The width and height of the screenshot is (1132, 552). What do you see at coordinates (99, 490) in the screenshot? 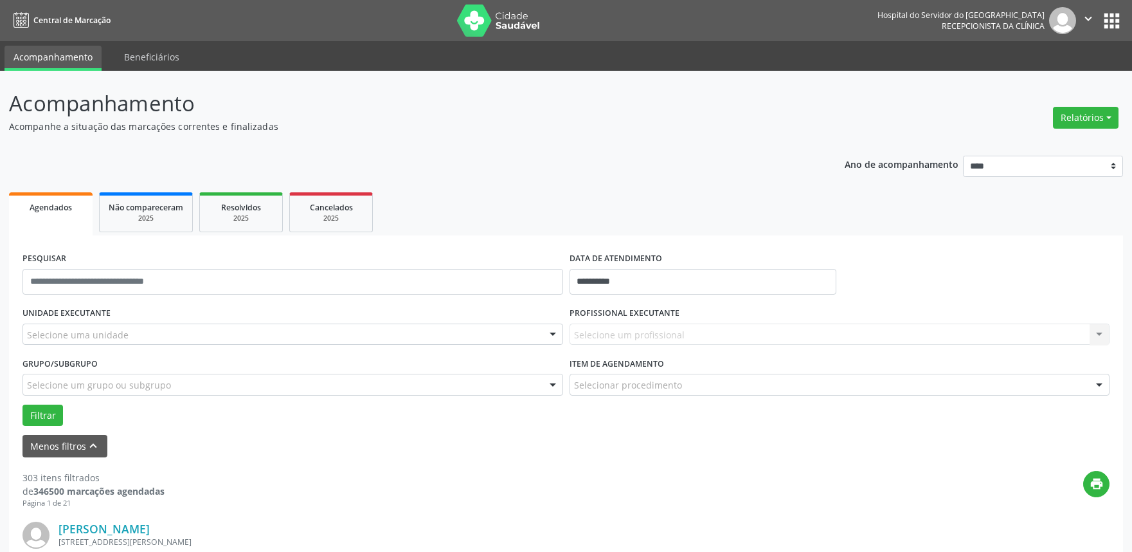
I see `strong: 346500 marcações agendadas` at bounding box center [99, 490].